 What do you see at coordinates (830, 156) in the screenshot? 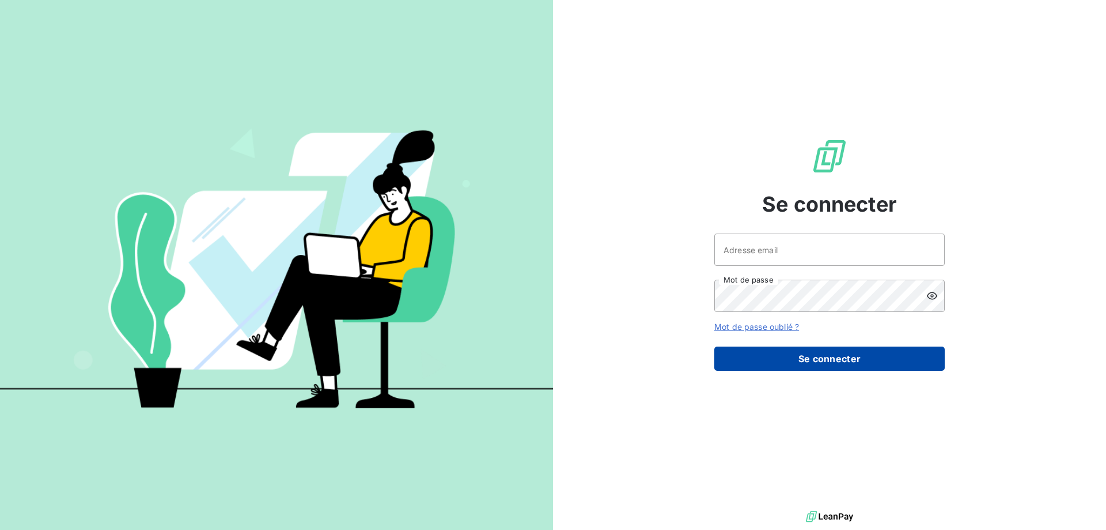
I see `img: Logo LeanPay` at bounding box center [830, 156].